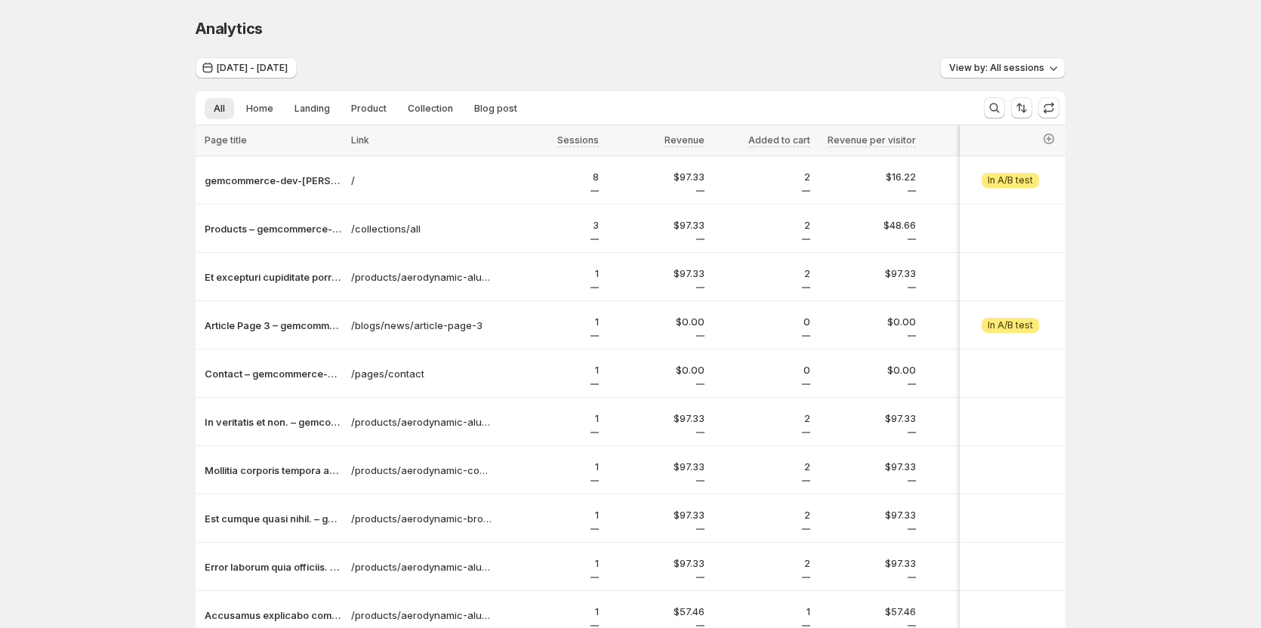  I want to click on a: /products/aerodynamic-aluminum-coat, so click(422, 616).